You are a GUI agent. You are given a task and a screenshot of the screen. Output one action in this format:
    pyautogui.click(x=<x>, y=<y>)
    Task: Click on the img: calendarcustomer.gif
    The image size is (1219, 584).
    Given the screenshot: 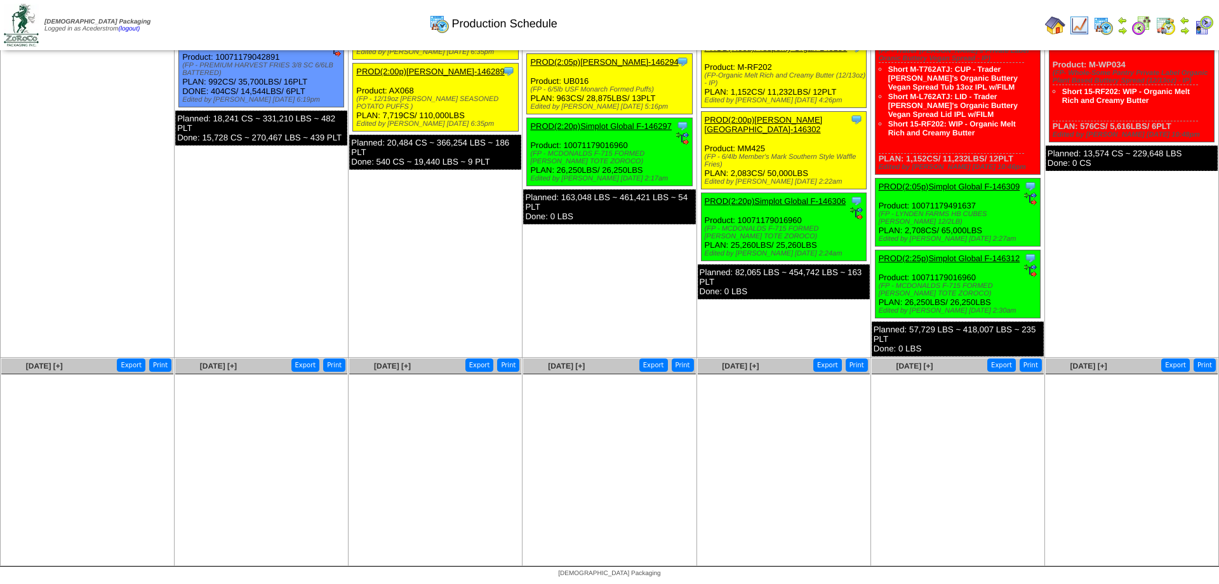 What is the action you would take?
    pyautogui.click(x=1204, y=25)
    